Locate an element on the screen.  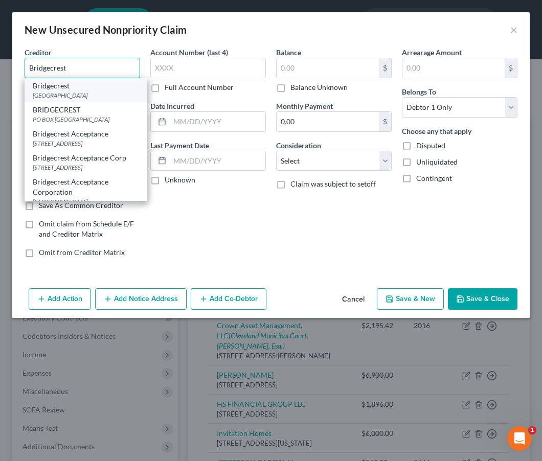
span: Omit claim from Schedule E/F and Creditor Matrix is located at coordinates (86, 229).